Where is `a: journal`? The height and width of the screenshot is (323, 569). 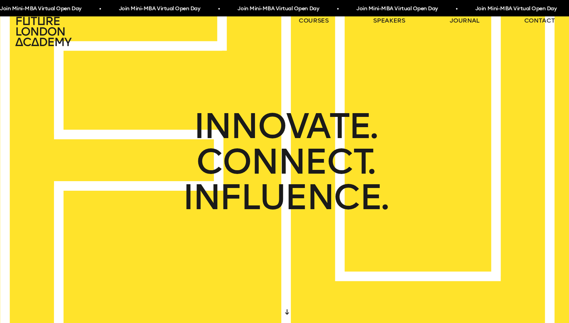 a: journal is located at coordinates (464, 20).